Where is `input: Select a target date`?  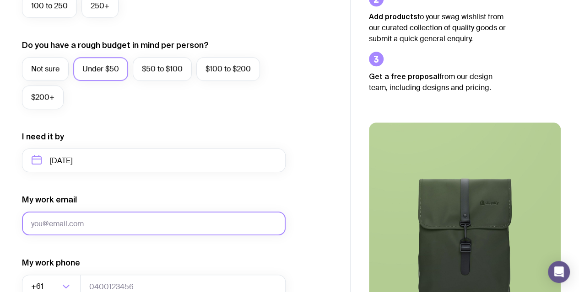 input: Select a target date is located at coordinates (154, 161).